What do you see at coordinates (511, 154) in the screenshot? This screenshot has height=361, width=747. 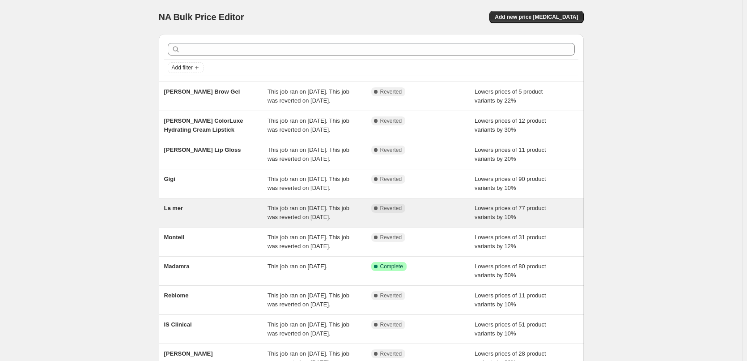 I see `span: Lowers prices of 11 product variants by 20%` at bounding box center [511, 154].